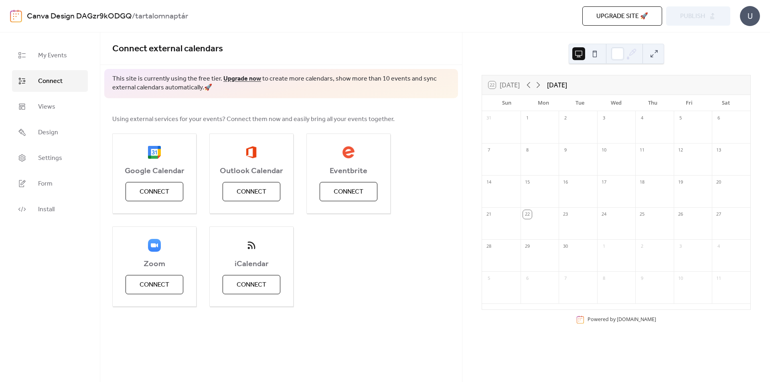 The image size is (770, 382). I want to click on div: 28, so click(489, 247).